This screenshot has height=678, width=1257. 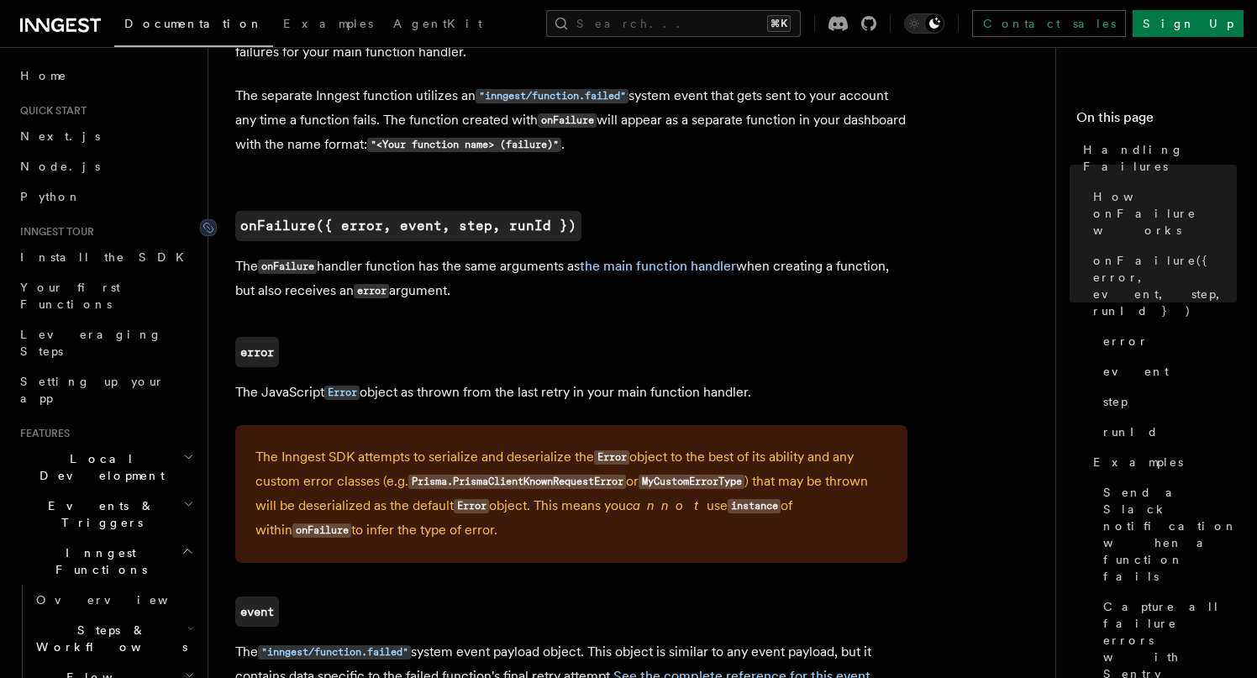 I want to click on span: Features, so click(x=41, y=434).